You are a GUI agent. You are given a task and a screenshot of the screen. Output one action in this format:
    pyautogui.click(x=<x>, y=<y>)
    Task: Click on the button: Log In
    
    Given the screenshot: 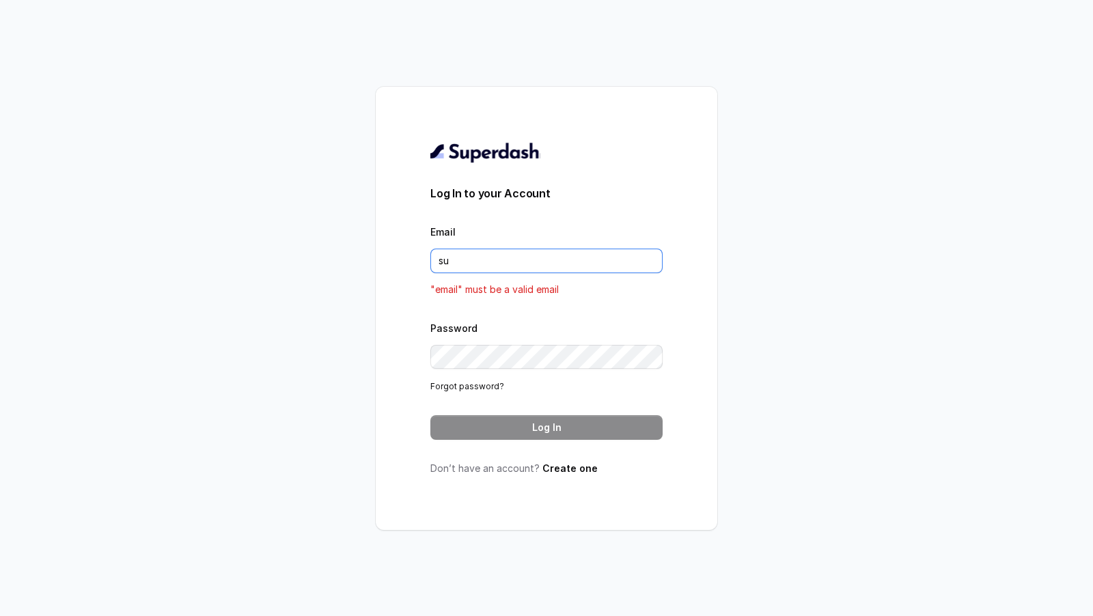 What is the action you would take?
    pyautogui.click(x=547, y=428)
    